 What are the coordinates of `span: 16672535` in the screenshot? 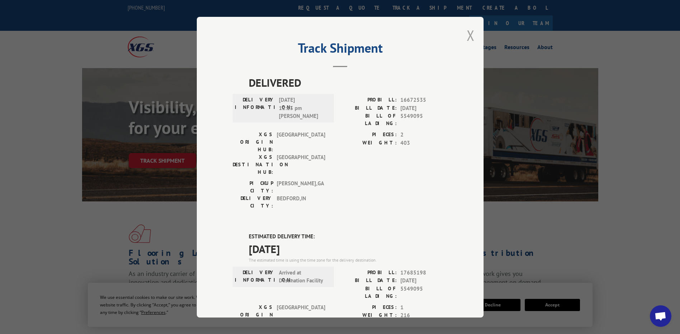 It's located at (424, 100).